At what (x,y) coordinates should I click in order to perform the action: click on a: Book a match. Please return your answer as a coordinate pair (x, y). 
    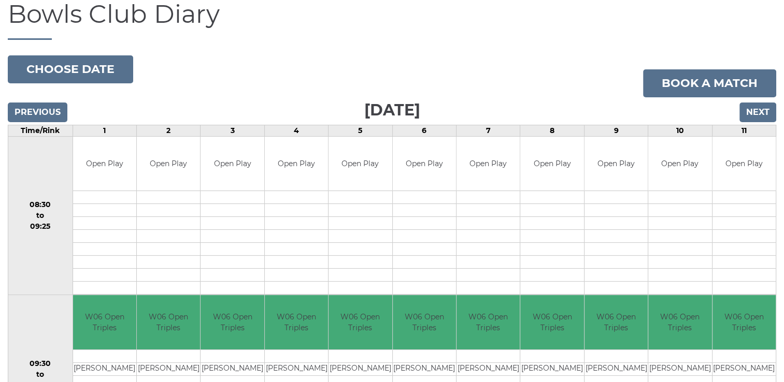
    Looking at the image, I should click on (709, 83).